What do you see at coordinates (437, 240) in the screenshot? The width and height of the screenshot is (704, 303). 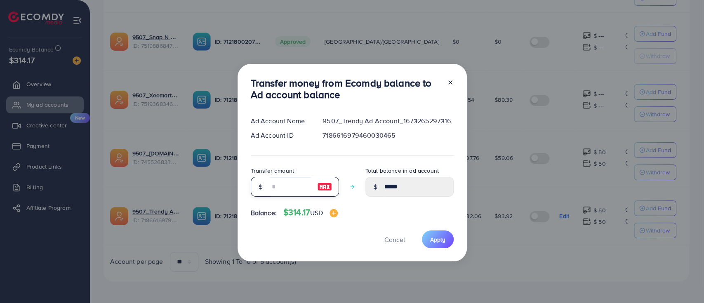 I see `span: Apply` at bounding box center [437, 240].